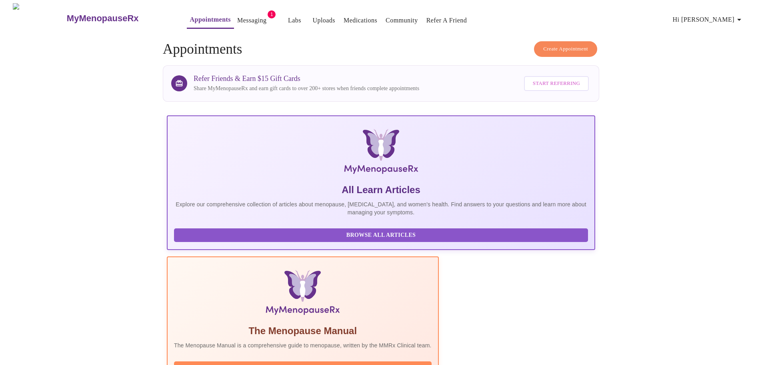 This screenshot has width=762, height=365. What do you see at coordinates (103, 18) in the screenshot?
I see `h3: MyMenopauseRx` at bounding box center [103, 18].